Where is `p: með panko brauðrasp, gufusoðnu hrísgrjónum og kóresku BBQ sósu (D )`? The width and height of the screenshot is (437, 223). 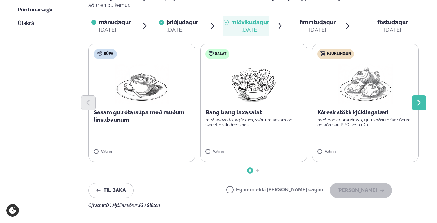
p: með panko brauðrasp, gufusoðnu hrísgrjónum og kóresku BBQ sósu (D ) is located at coordinates (366, 122).